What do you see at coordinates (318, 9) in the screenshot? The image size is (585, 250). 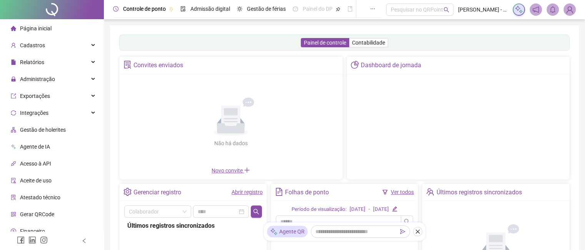 I see `span: Painel do DP` at bounding box center [318, 9].